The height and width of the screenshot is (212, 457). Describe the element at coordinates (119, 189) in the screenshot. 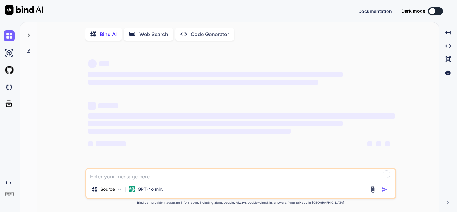

I see `img: Pick Models` at that location.